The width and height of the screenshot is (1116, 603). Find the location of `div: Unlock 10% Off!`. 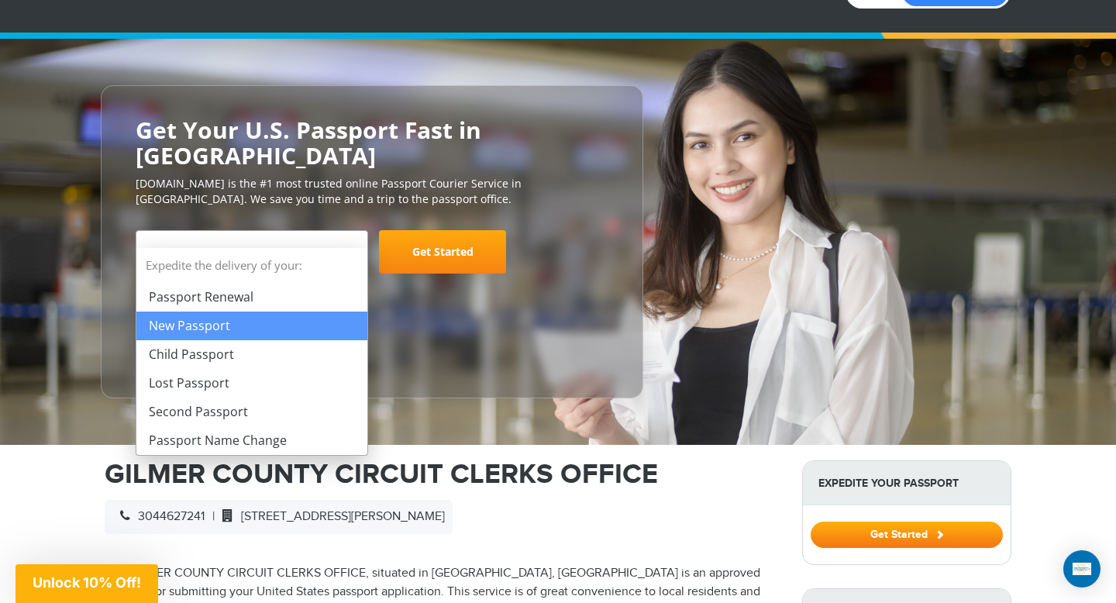

div: Unlock 10% Off! is located at coordinates (87, 583).